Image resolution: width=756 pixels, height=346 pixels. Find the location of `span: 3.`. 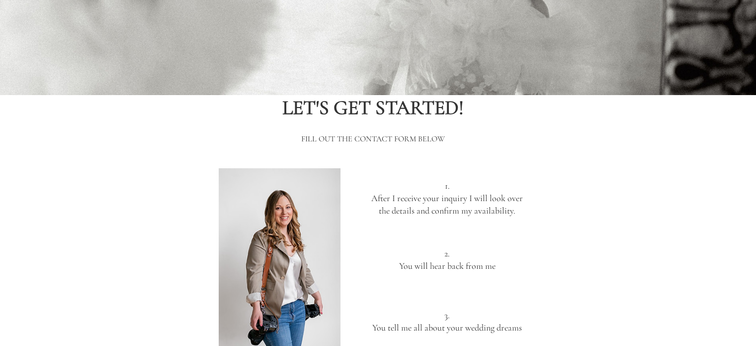

span: 3. is located at coordinates (447, 315).